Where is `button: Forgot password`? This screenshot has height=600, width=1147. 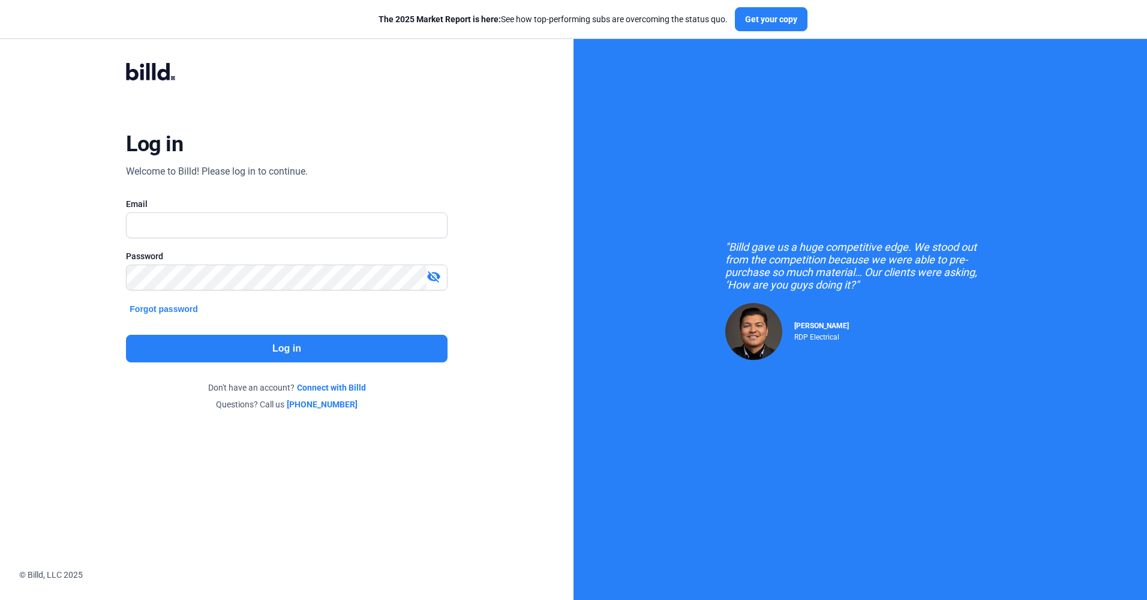
button: Forgot password is located at coordinates (164, 309).